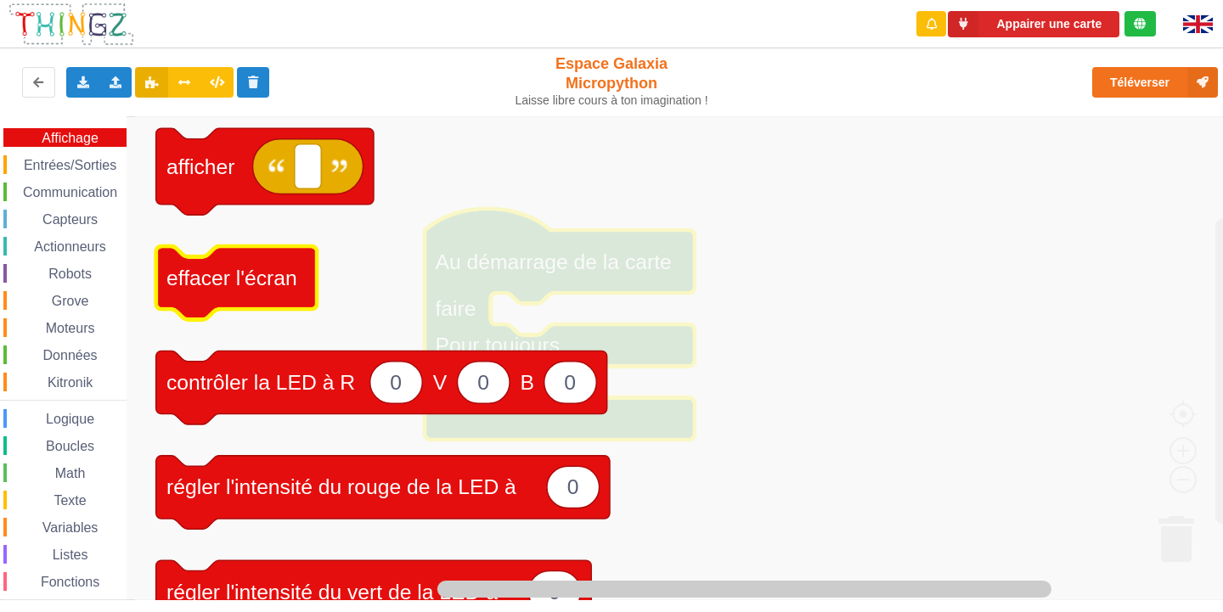 This screenshot has height=612, width=1223. What do you see at coordinates (70, 554) in the screenshot?
I see `span: Listes` at bounding box center [70, 554].